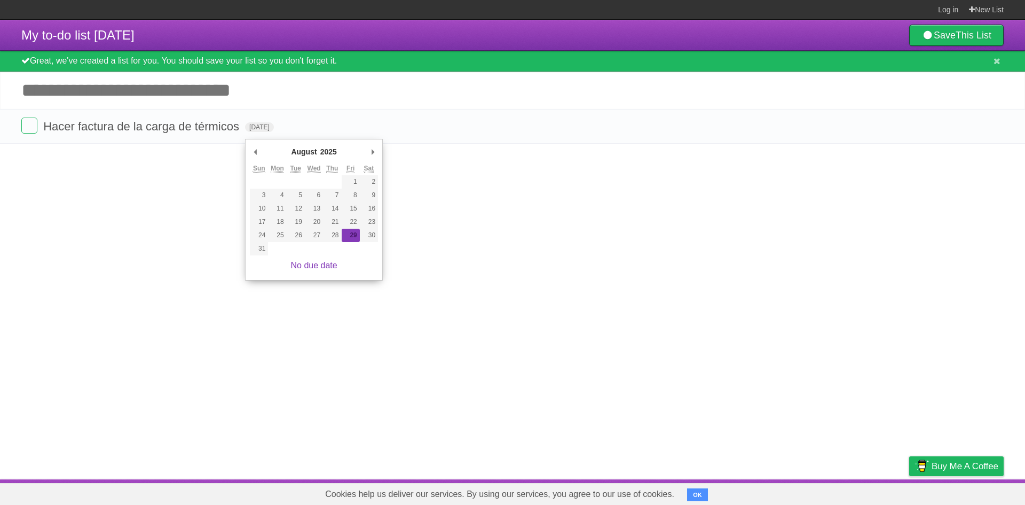 The width and height of the screenshot is (1025, 505). I want to click on button: 15, so click(351, 208).